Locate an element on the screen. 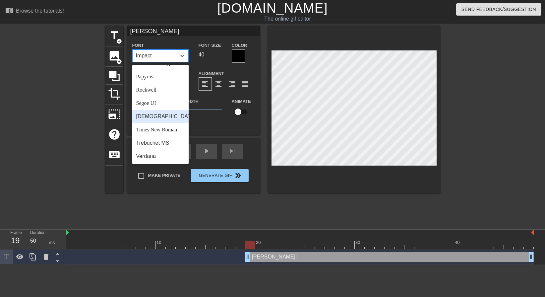  a: Browse the tutorials! is located at coordinates (34, 11).